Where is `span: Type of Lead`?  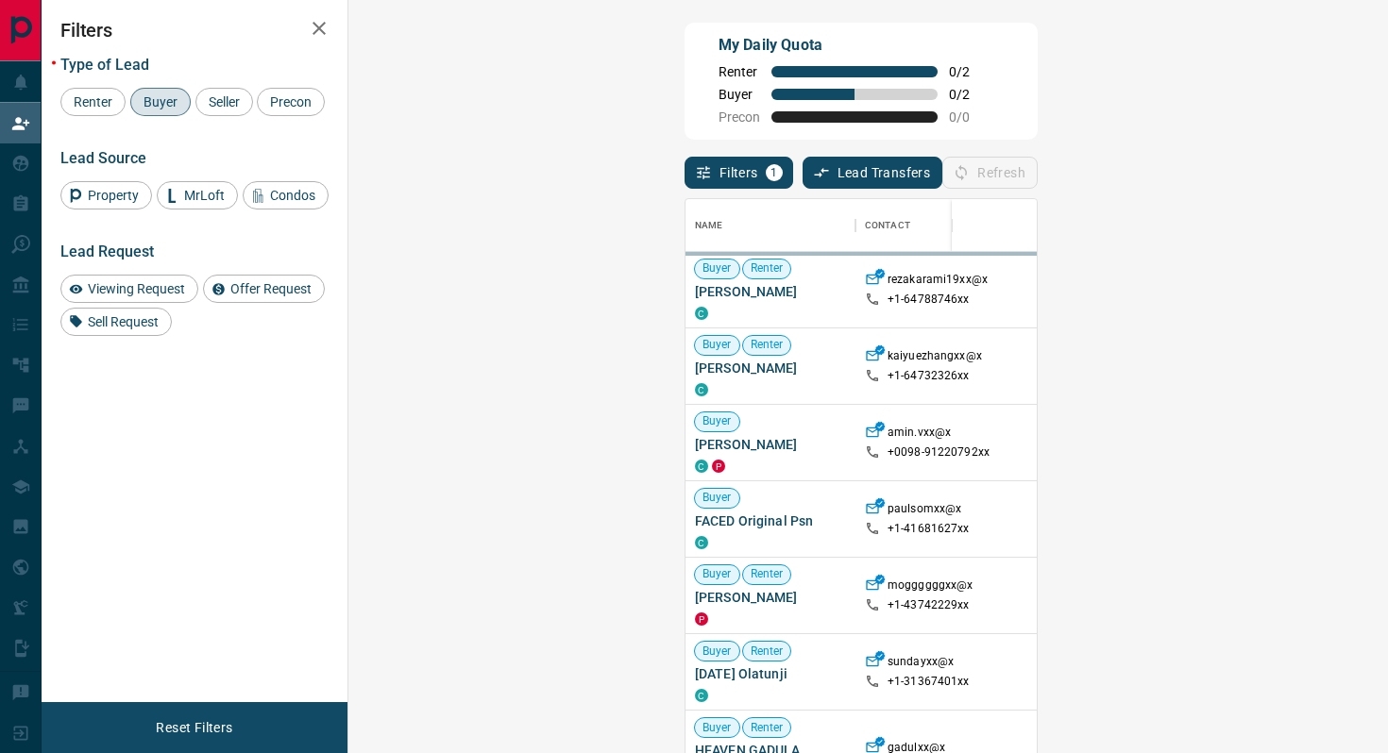
span: Type of Lead is located at coordinates (105, 64).